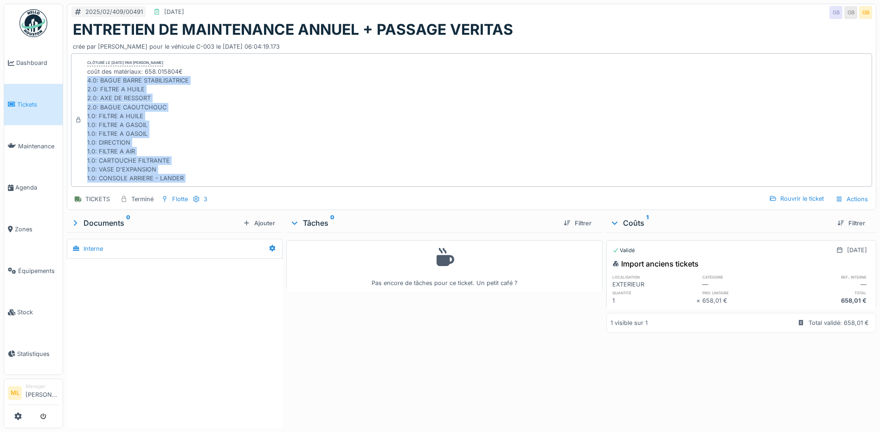  I want to click on div: 3, so click(206, 199).